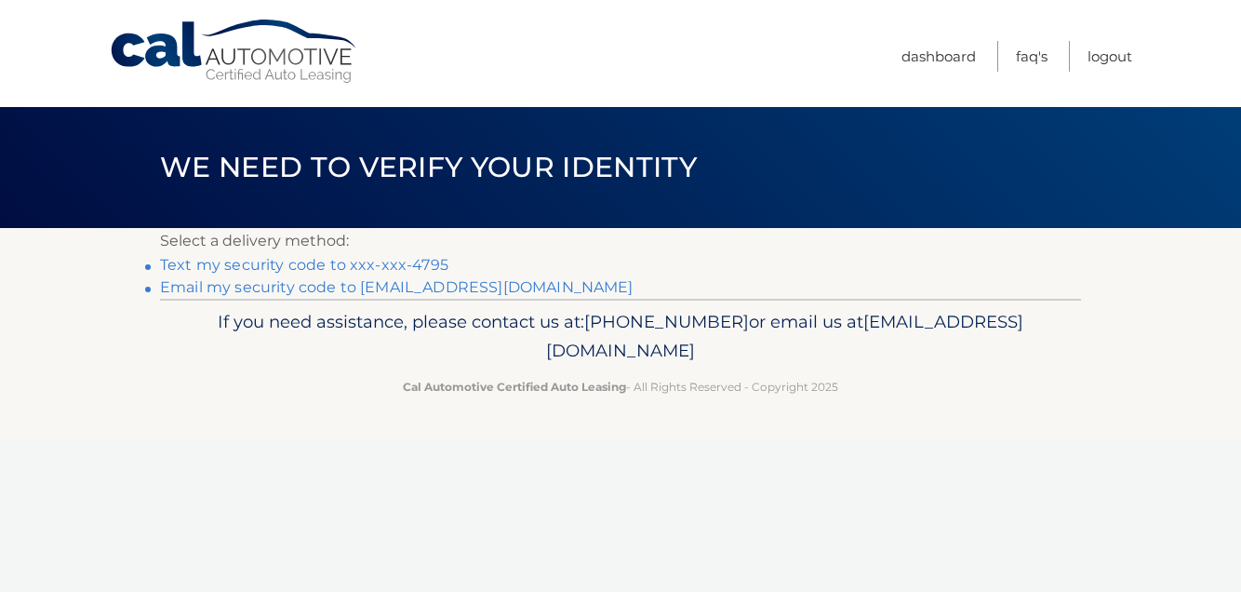 Image resolution: width=1241 pixels, height=592 pixels. What do you see at coordinates (1110, 56) in the screenshot?
I see `a: Logout` at bounding box center [1110, 56].